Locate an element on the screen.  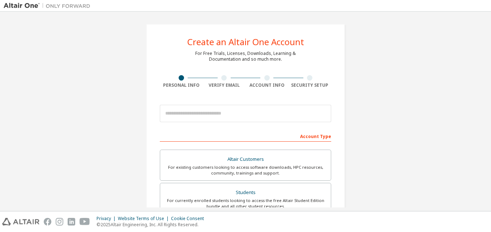
div: Verify Email is located at coordinates (224, 85).